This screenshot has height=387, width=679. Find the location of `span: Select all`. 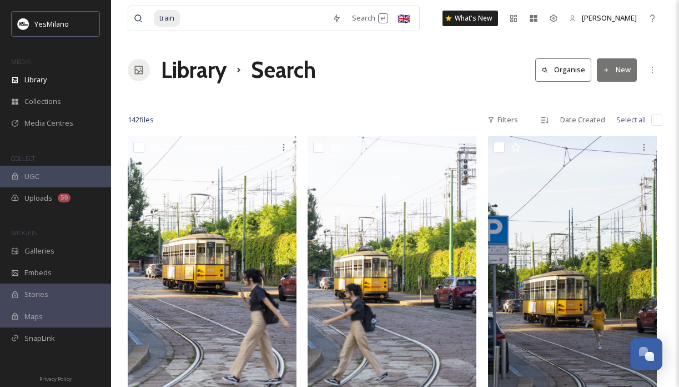

span: Select all is located at coordinates (631, 119).